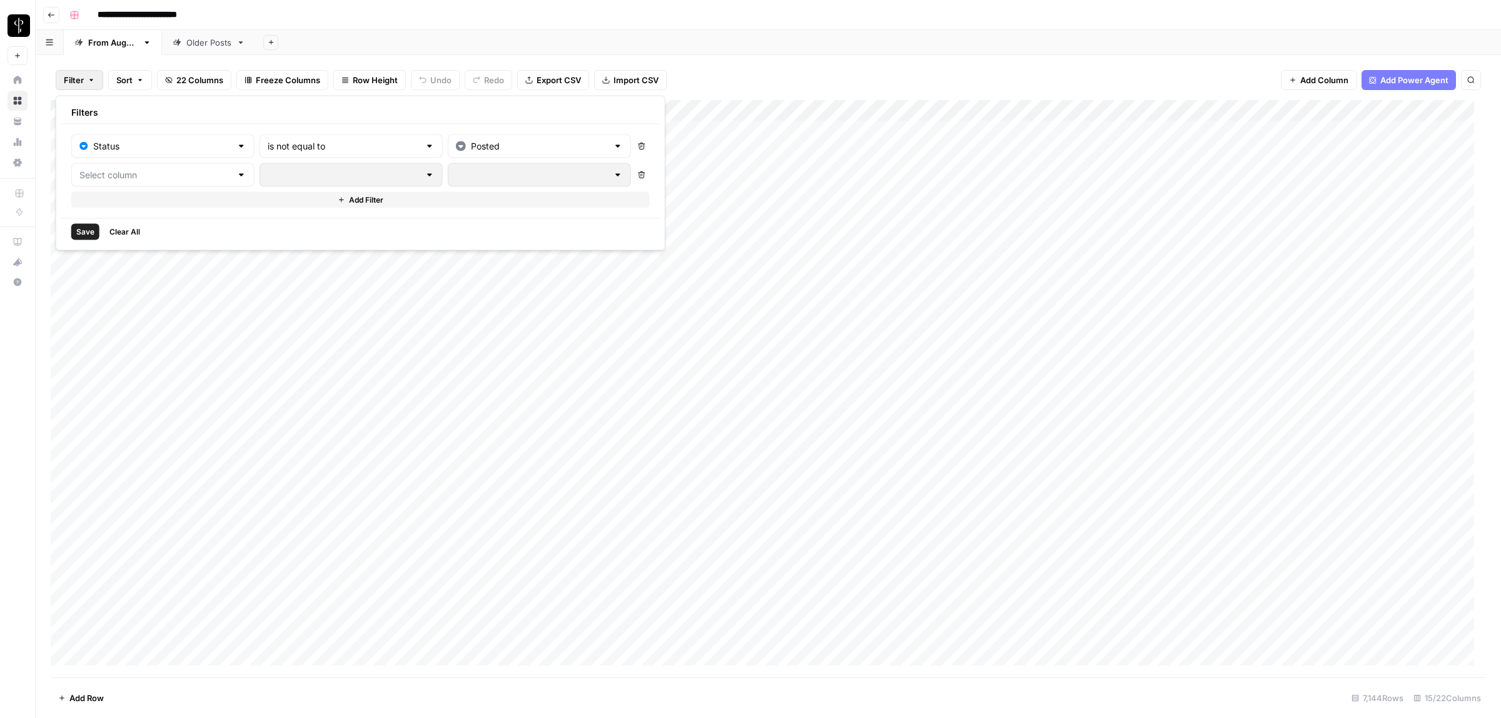 The height and width of the screenshot is (718, 1501). I want to click on button: Clear All, so click(124, 232).